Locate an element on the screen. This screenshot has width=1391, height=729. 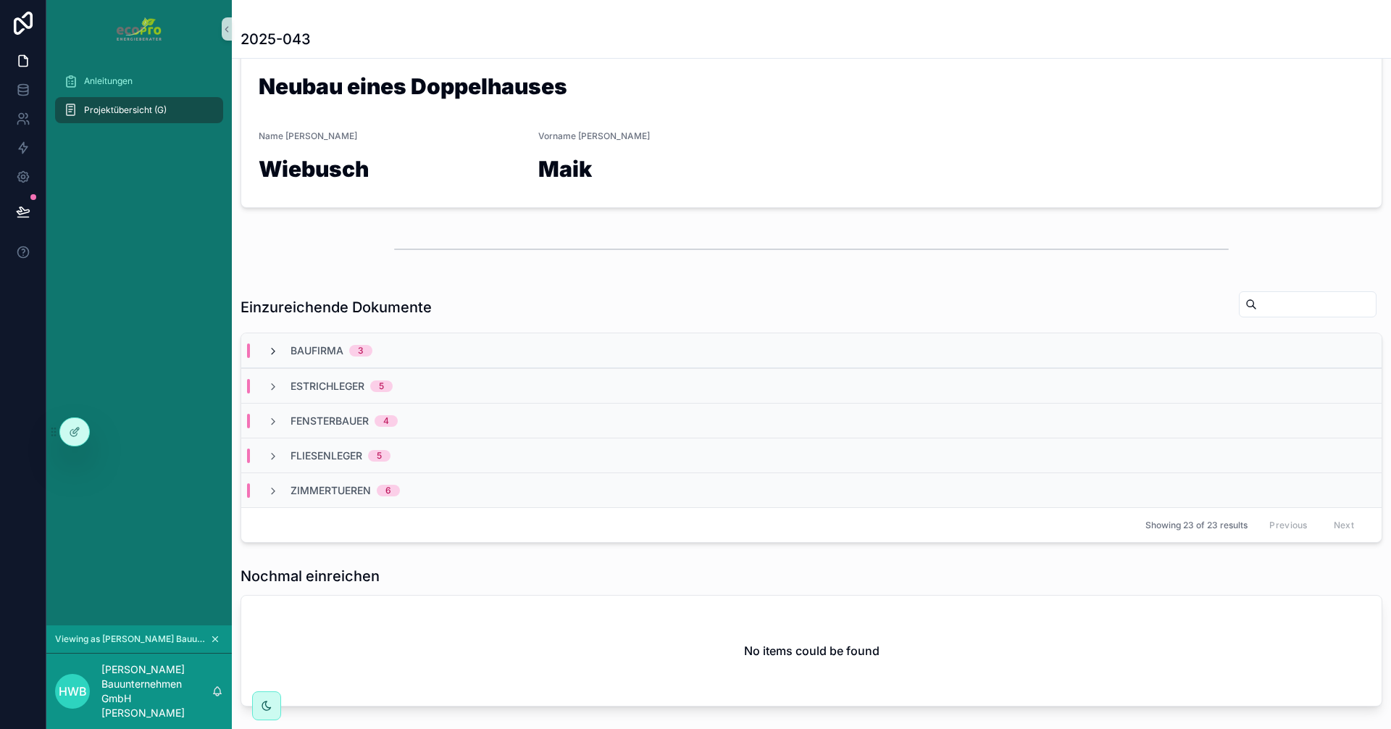
div: 4 is located at coordinates (386, 421).